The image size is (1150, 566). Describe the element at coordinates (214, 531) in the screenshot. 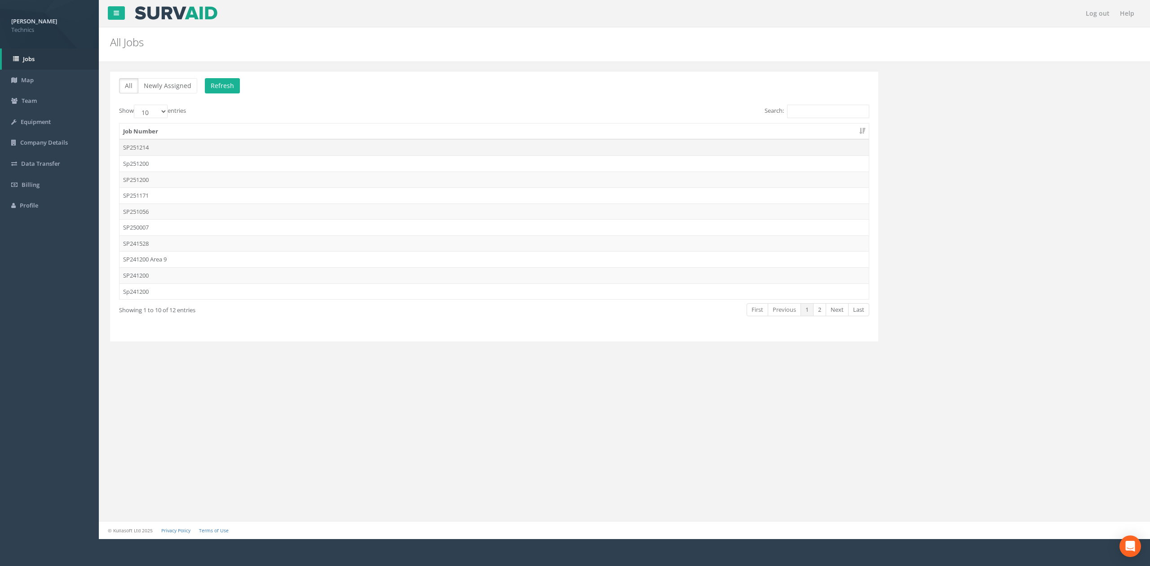

I see `a: Terms of Use` at that location.